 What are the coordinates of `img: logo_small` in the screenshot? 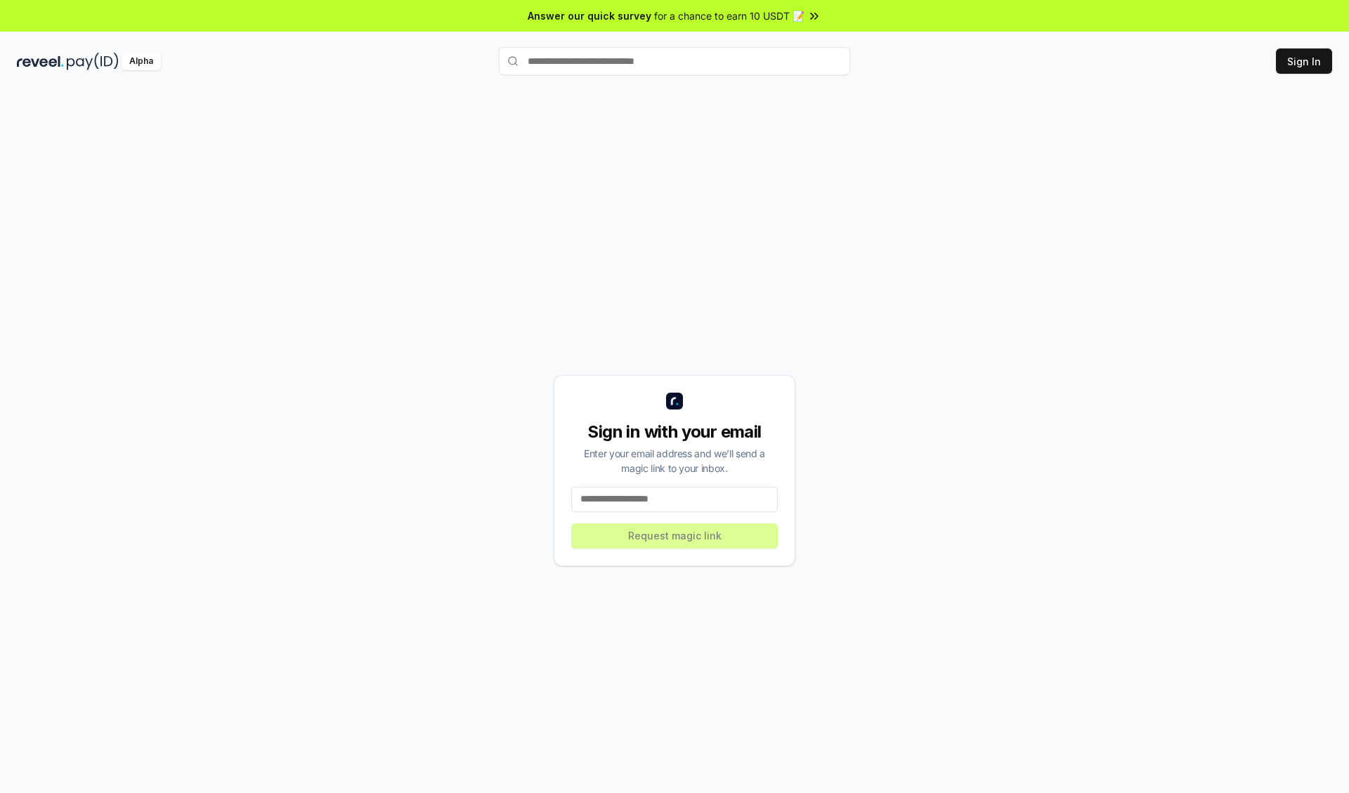 It's located at (674, 401).